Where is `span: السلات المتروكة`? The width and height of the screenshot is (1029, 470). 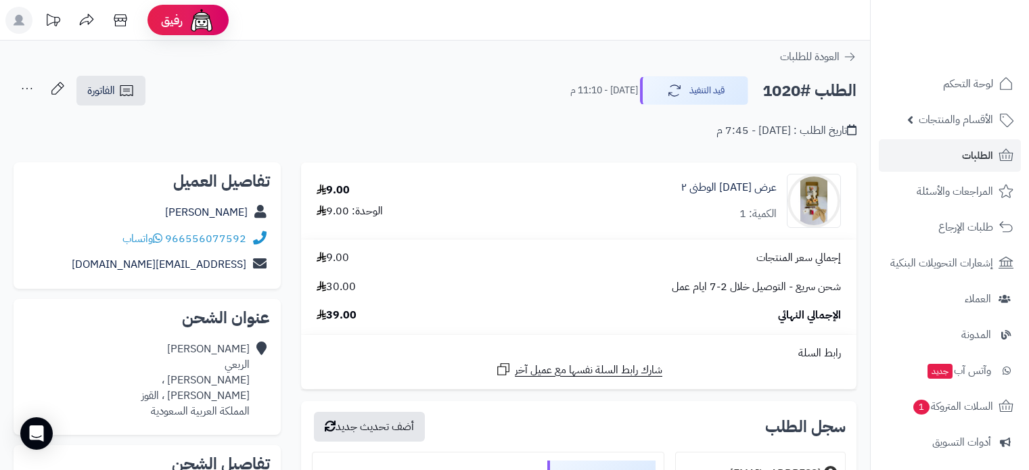
span: السلات المتروكة is located at coordinates (953, 407).